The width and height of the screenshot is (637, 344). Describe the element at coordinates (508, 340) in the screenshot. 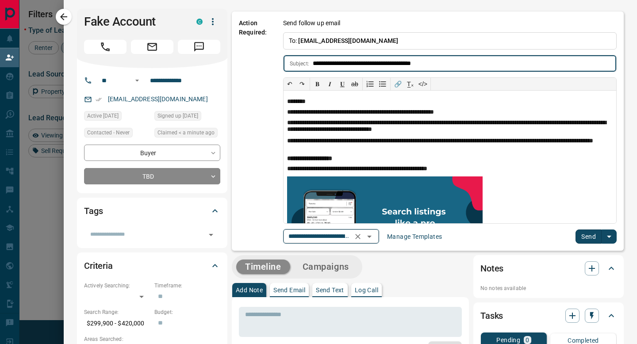

I see `p: Pending` at that location.